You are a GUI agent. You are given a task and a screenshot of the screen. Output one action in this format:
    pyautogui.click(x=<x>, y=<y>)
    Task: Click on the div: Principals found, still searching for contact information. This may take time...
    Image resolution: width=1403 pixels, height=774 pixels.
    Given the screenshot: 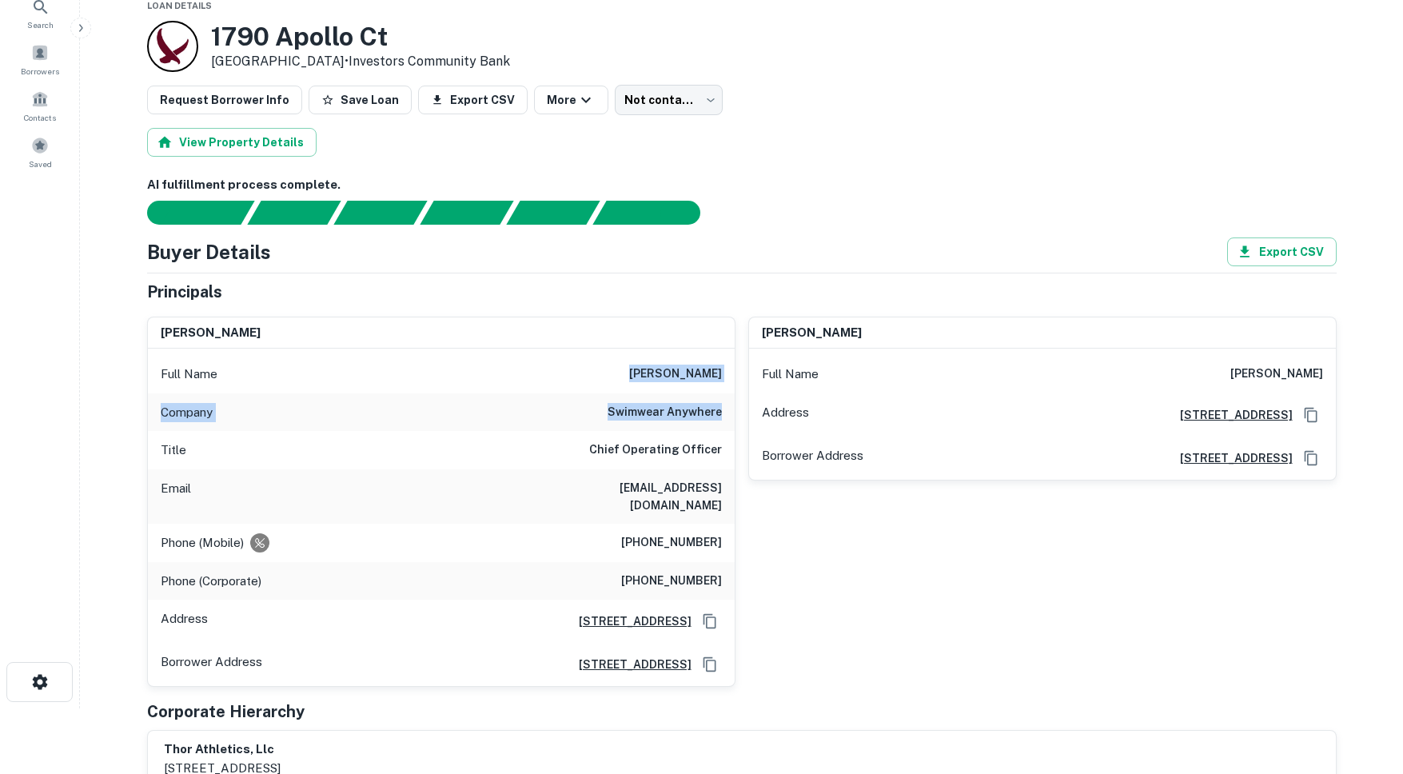 What is the action you would take?
    pyautogui.click(x=552, y=213)
    